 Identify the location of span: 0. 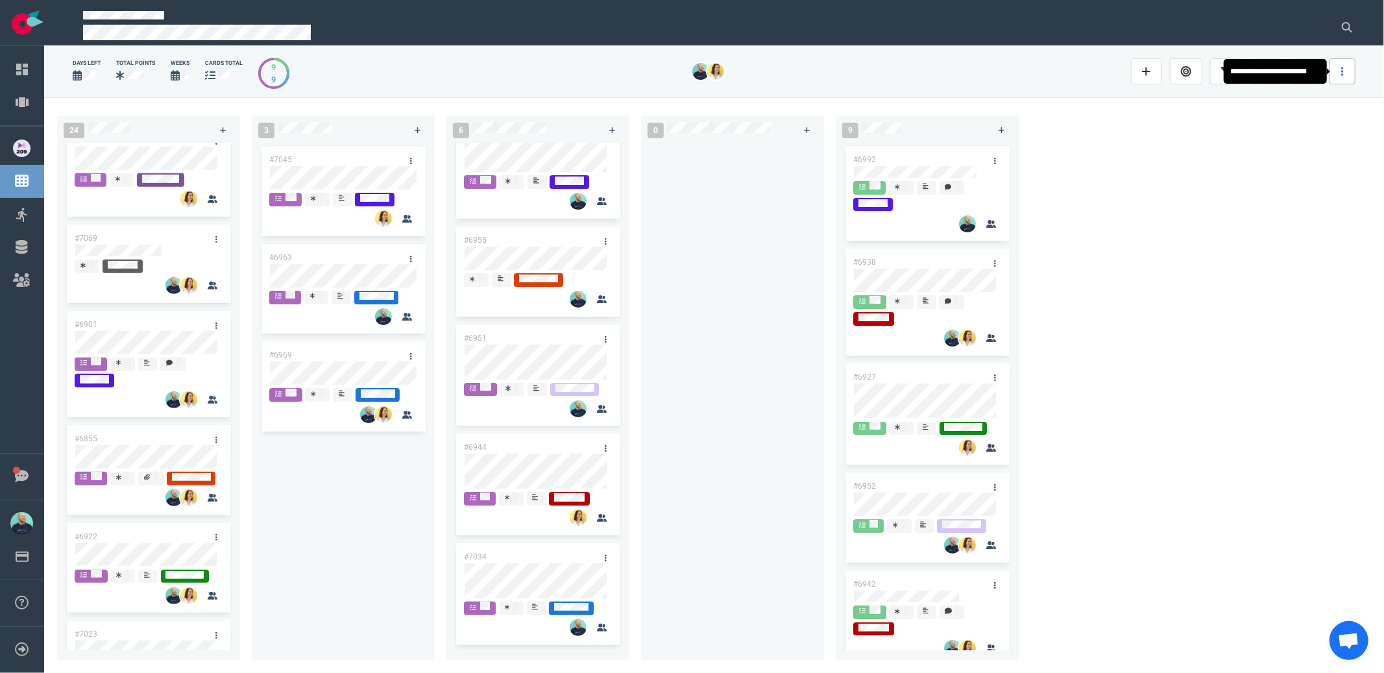
(655, 130).